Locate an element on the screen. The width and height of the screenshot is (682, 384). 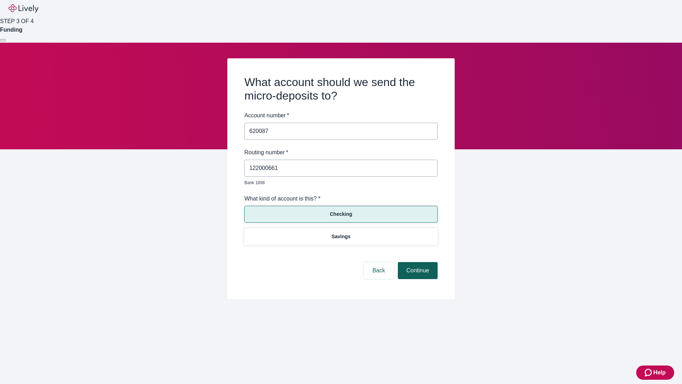
p: Bank 1898 is located at coordinates (339, 183).